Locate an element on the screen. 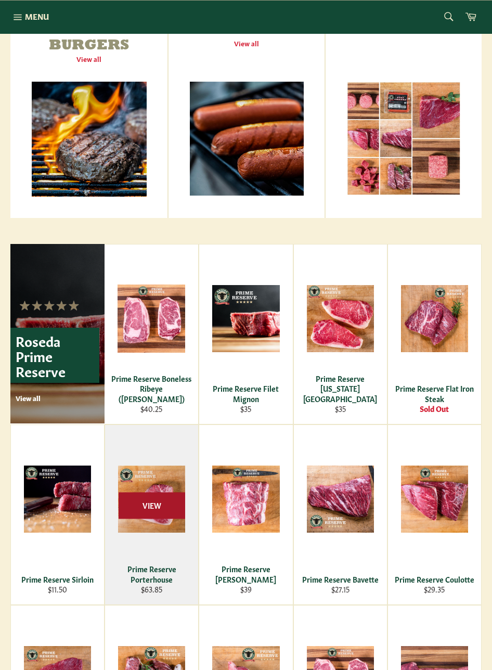  a: Prime Reserve Flat Iron Steak Prime Reserve Flat Iron Steak Sold Out is located at coordinates (434, 334).